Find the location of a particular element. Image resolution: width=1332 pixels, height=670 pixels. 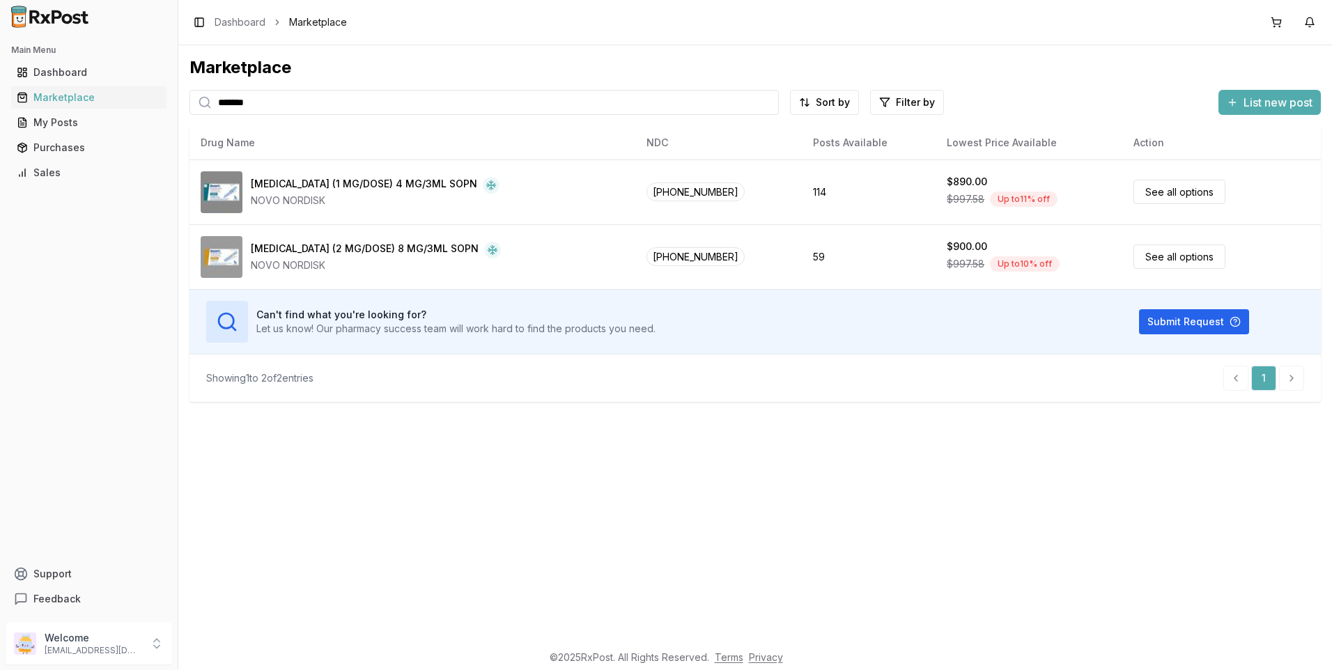

th: NDC is located at coordinates (718, 143).